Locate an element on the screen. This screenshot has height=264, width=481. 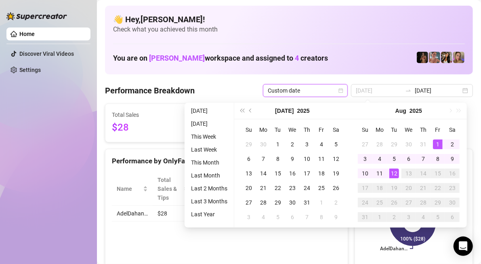
div: 12 is located at coordinates (336, 159).